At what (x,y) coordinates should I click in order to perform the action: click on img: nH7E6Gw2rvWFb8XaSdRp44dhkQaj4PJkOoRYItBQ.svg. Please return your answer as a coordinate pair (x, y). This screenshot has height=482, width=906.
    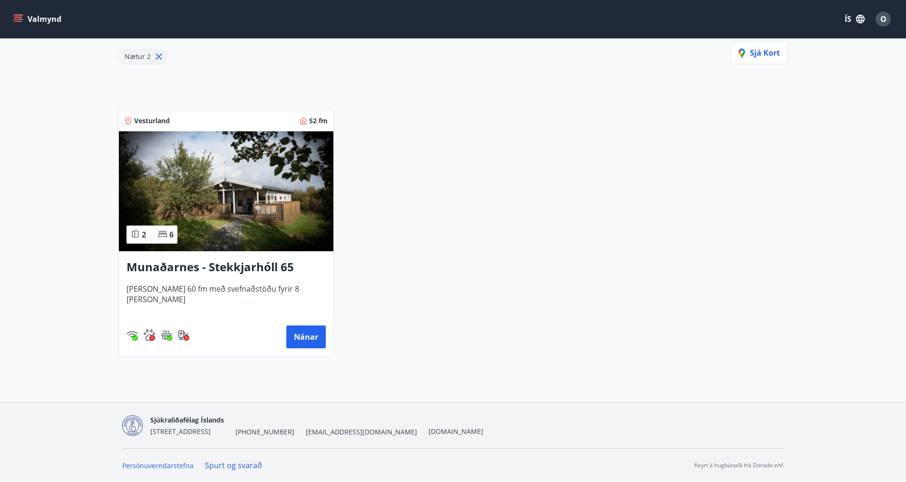
    Looking at the image, I should click on (184, 335).